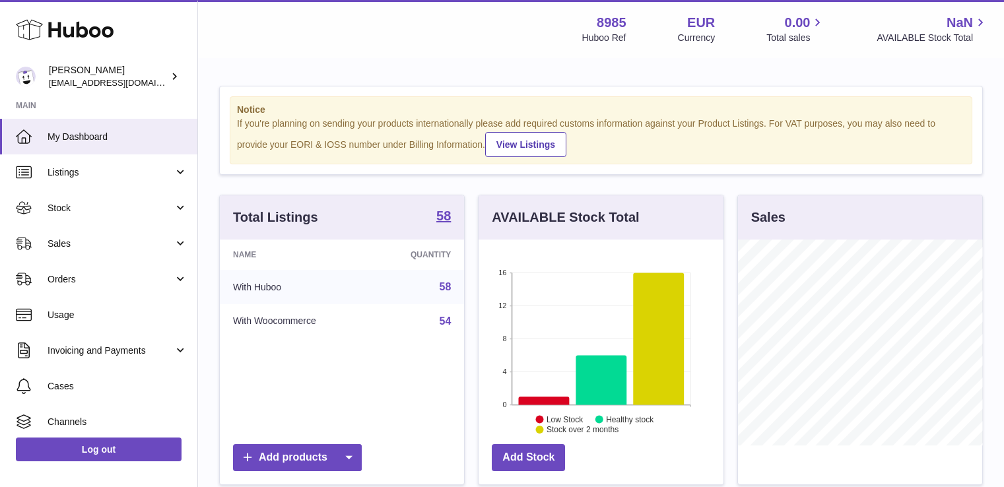  Describe the element at coordinates (701, 22) in the screenshot. I see `strong: EUR` at that location.